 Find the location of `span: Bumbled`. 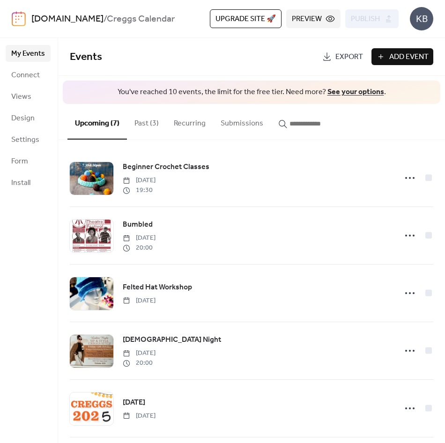

span: Bumbled is located at coordinates (138, 225).